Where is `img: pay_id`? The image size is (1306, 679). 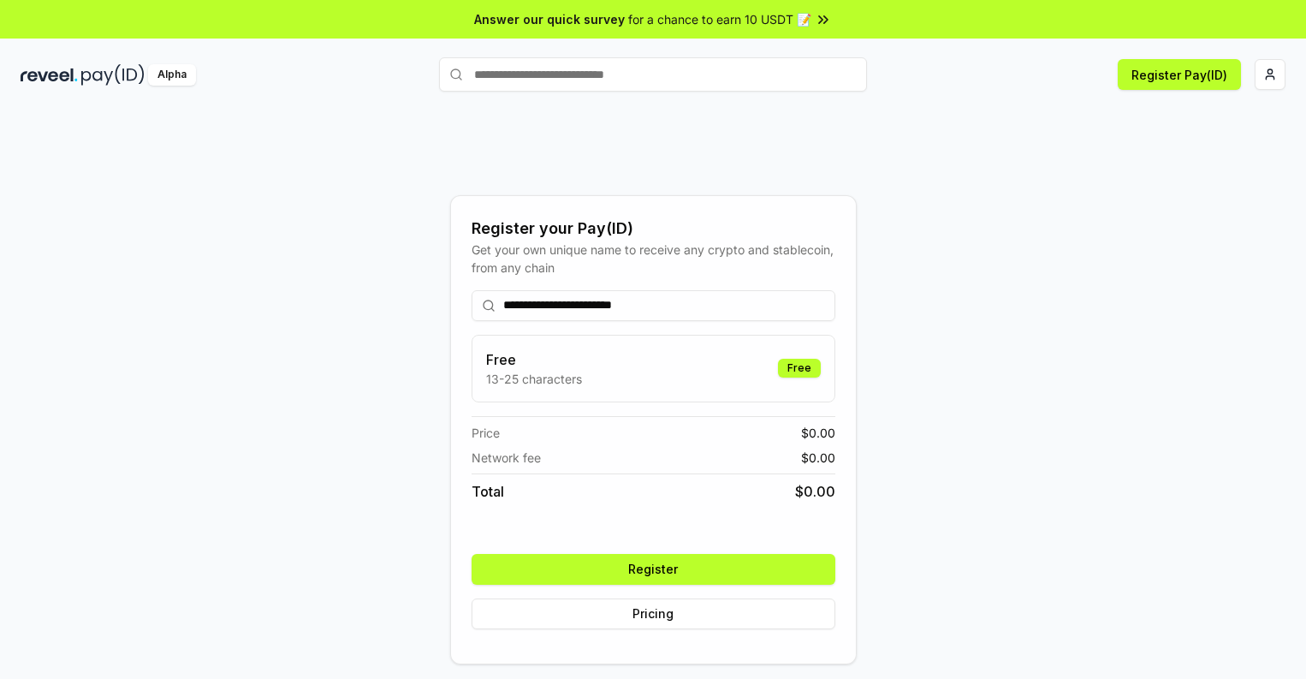 img: pay_id is located at coordinates (113, 74).